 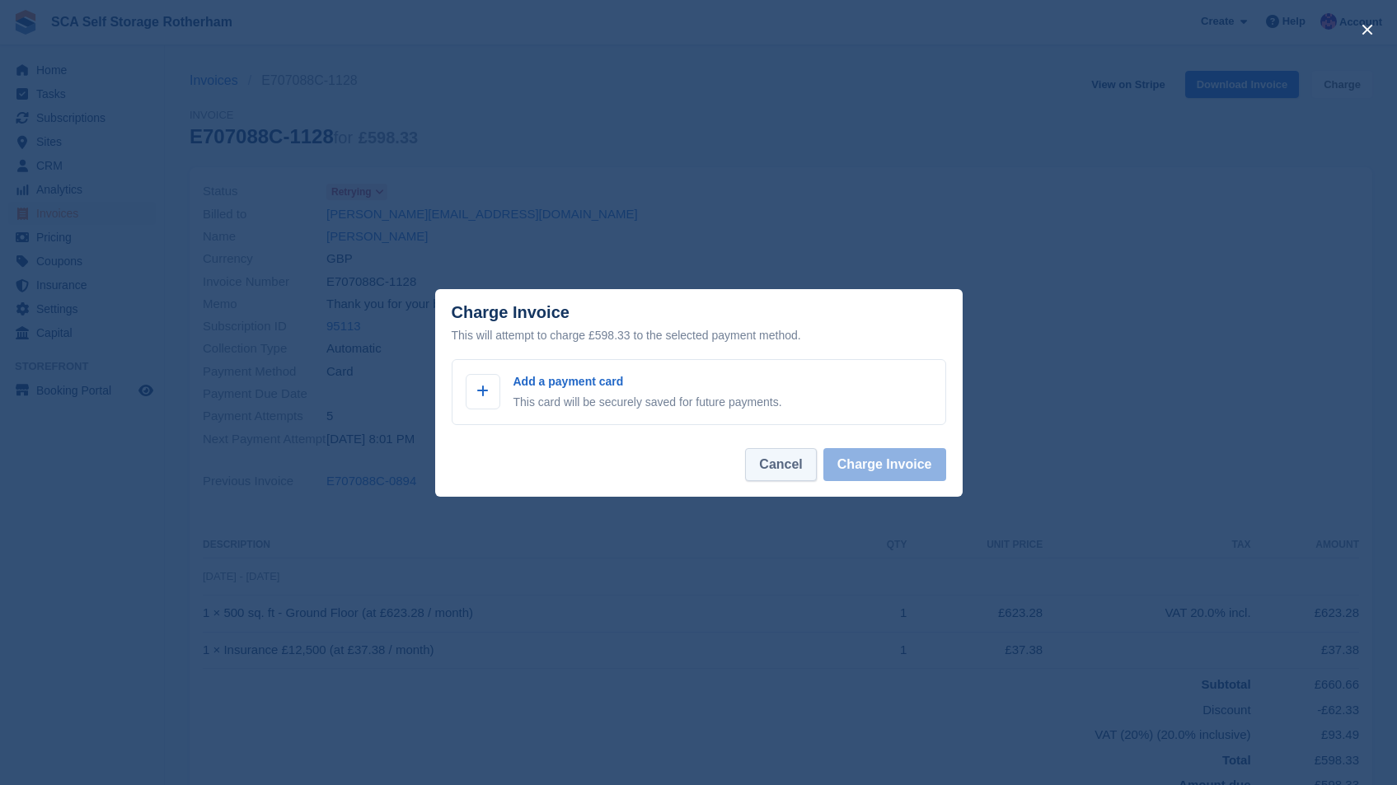 What do you see at coordinates (1367, 30) in the screenshot?
I see `button: close` at bounding box center [1367, 30].